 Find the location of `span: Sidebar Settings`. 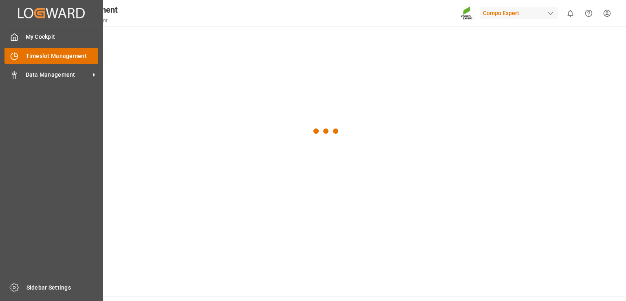

span: Sidebar Settings is located at coordinates (63, 287).